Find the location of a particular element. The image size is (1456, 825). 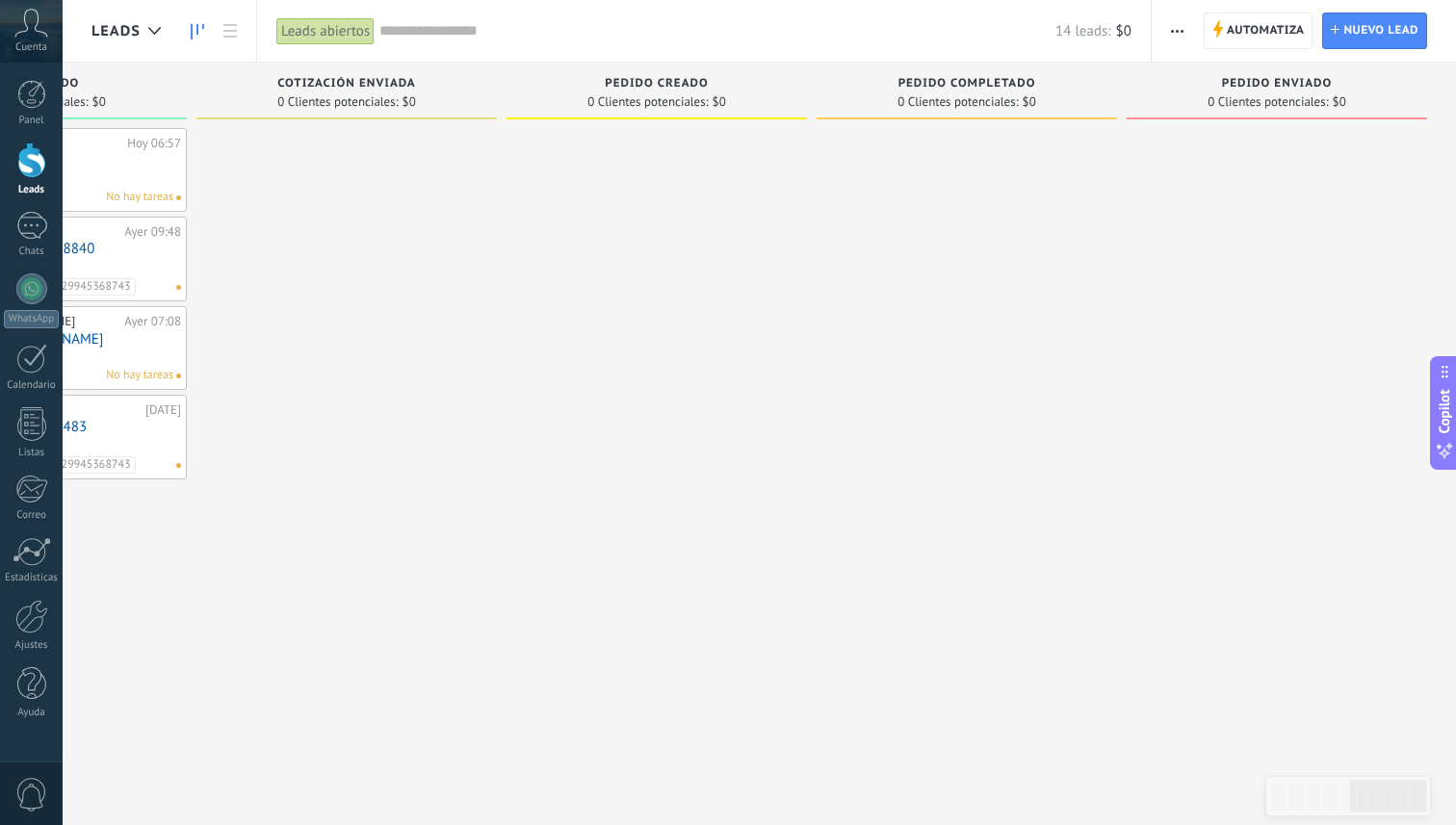

span: Automatiza is located at coordinates (1265, 31).